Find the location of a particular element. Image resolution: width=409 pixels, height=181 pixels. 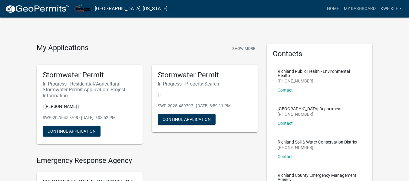

h6: In Progress - Property Search is located at coordinates (204, 84).